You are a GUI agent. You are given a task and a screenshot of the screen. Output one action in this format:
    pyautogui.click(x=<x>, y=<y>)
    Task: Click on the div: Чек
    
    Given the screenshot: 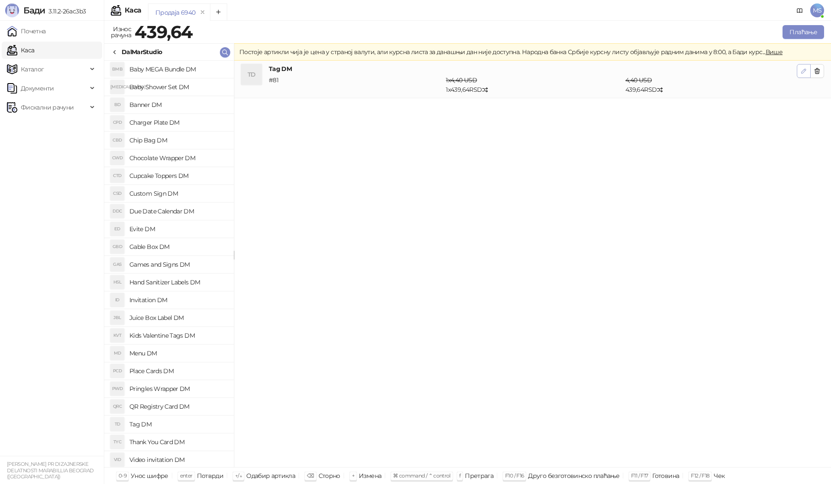 What is the action you would take?
    pyautogui.click(x=719, y=475)
    